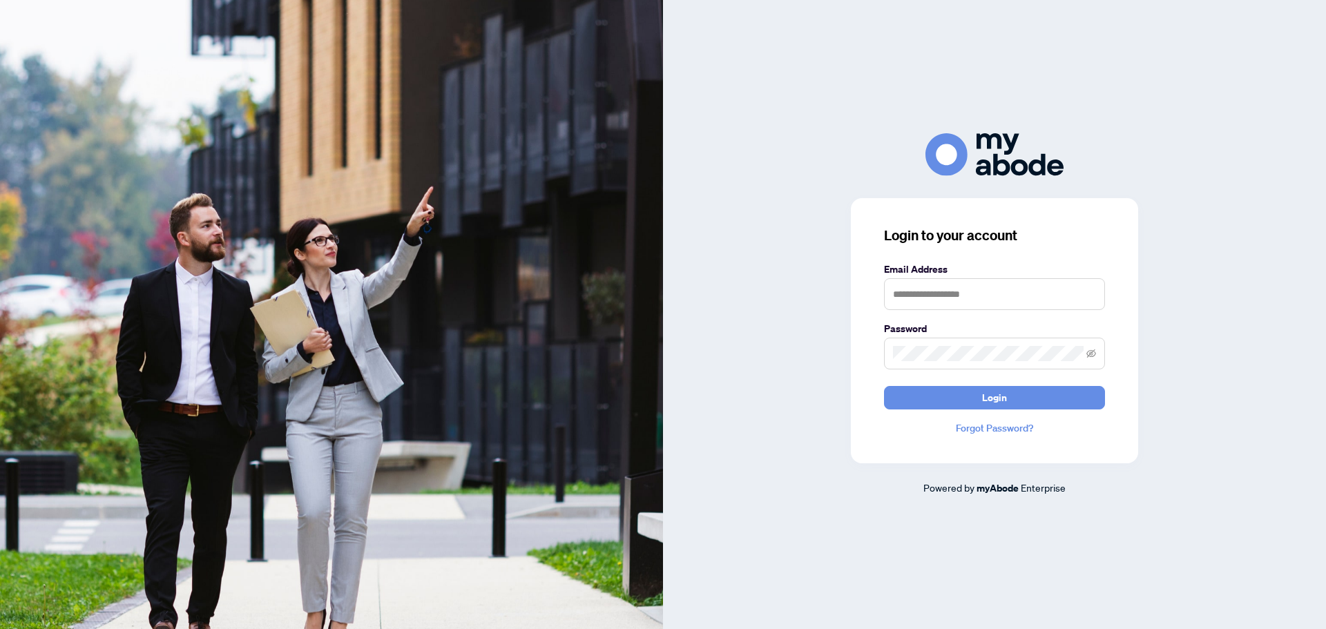  What do you see at coordinates (949, 487) in the screenshot?
I see `span: Powered by` at bounding box center [949, 487].